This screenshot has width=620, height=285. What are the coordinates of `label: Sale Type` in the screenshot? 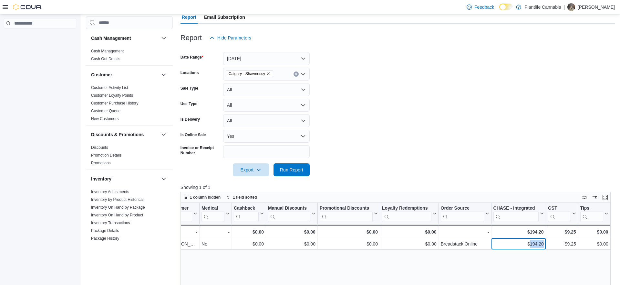 It's located at (189, 88).